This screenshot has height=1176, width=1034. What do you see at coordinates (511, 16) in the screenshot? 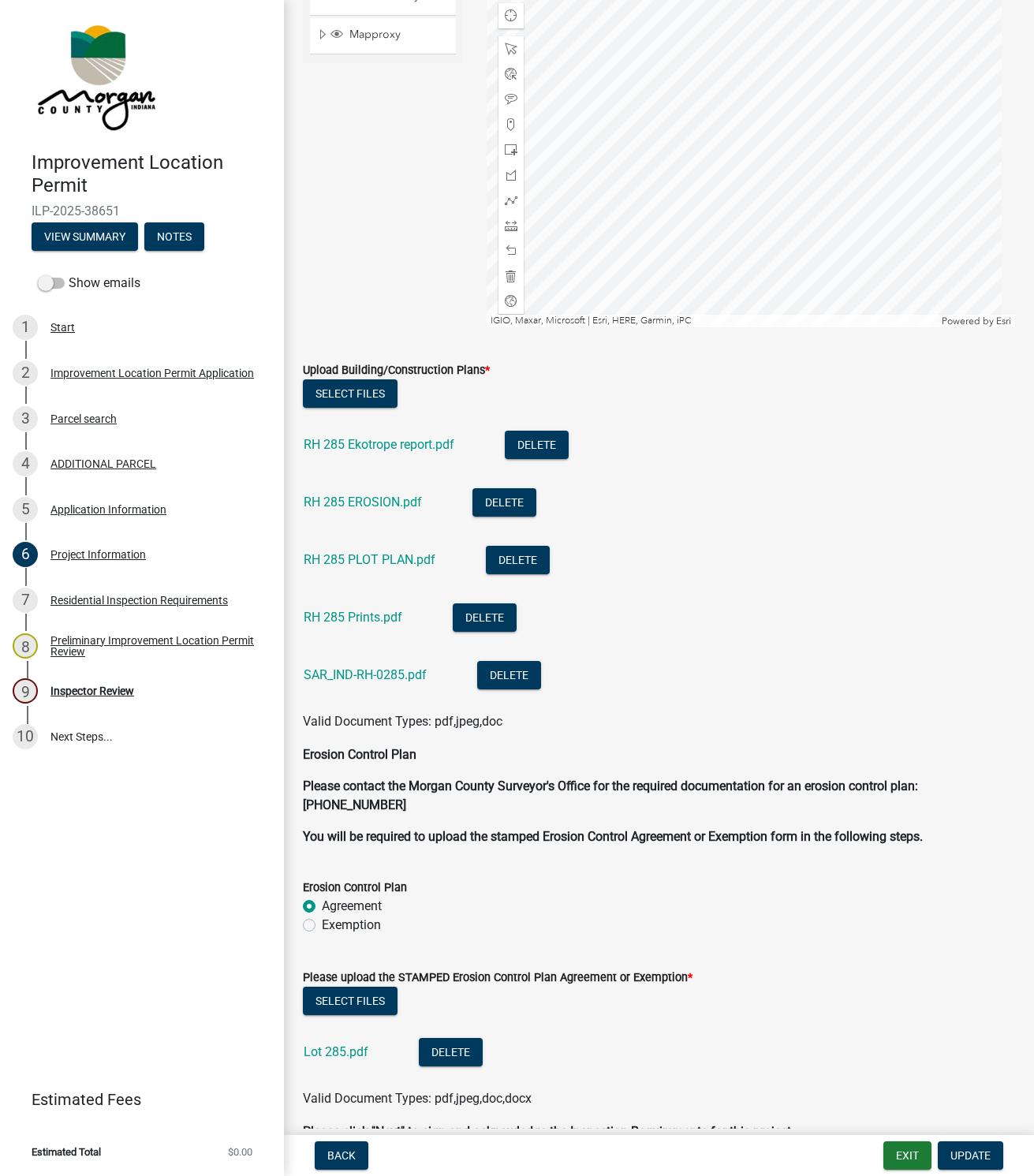
I see `div: Find my location` at bounding box center [511, 16].